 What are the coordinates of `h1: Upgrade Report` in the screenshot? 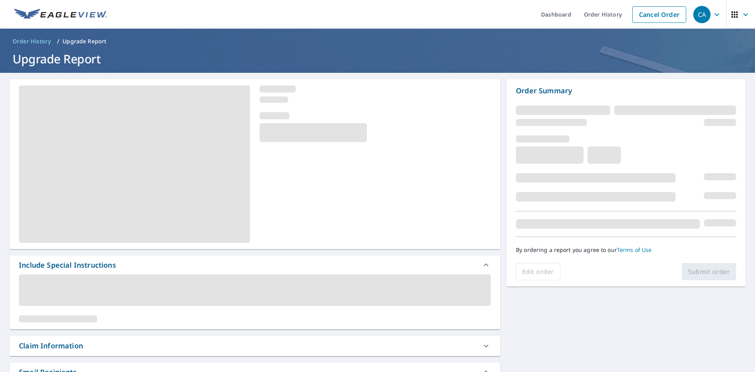 It's located at (378, 59).